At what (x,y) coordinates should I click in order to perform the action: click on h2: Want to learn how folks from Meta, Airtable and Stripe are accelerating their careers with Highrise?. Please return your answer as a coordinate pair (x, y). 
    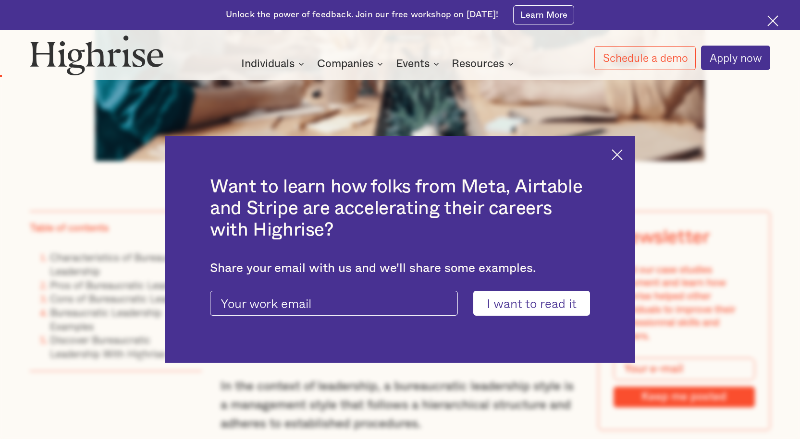
    Looking at the image, I should click on (400, 209).